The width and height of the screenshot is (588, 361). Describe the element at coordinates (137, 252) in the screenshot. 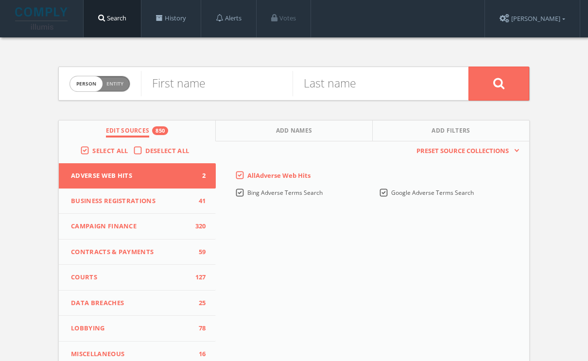

I see `button: Contracts & Payments59` at that location.